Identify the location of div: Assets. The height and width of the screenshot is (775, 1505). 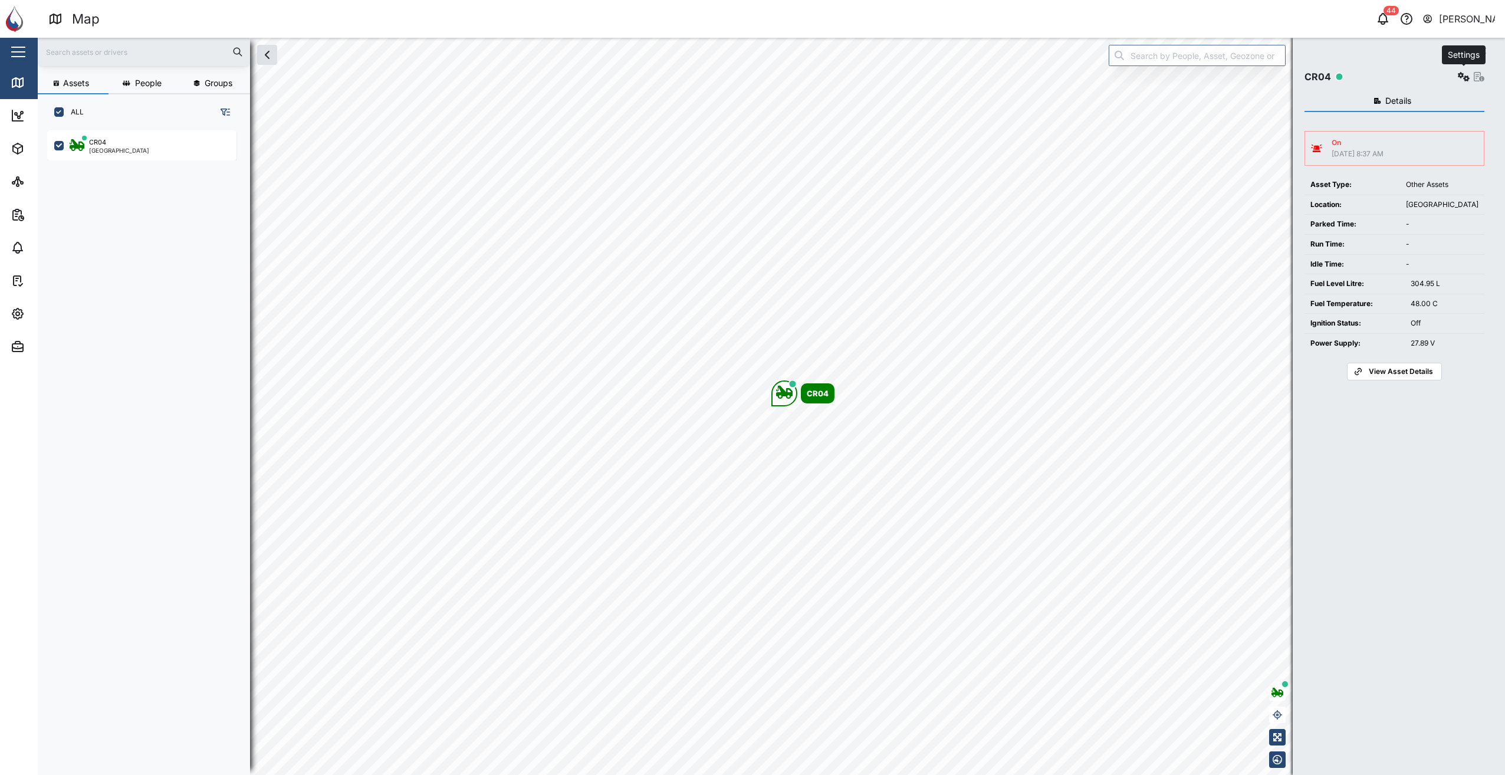
(49, 149).